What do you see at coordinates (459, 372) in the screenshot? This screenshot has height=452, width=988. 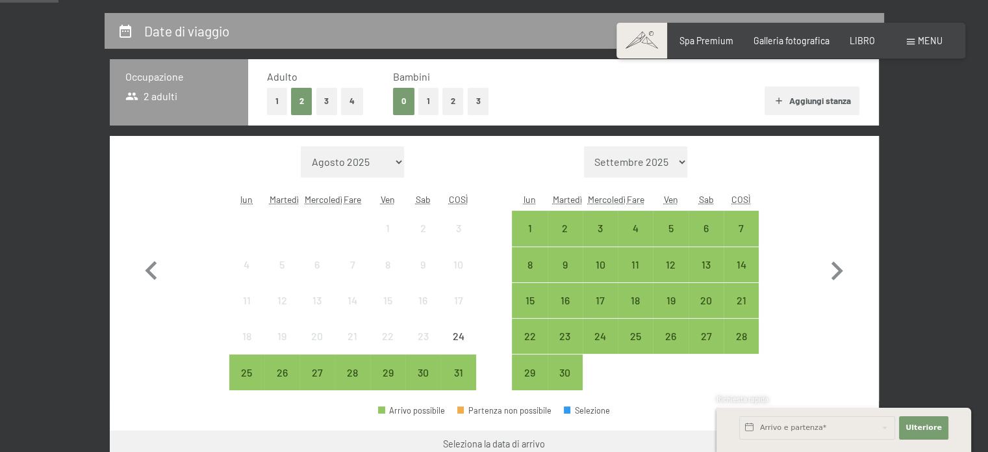 I see `font: 31` at bounding box center [459, 372].